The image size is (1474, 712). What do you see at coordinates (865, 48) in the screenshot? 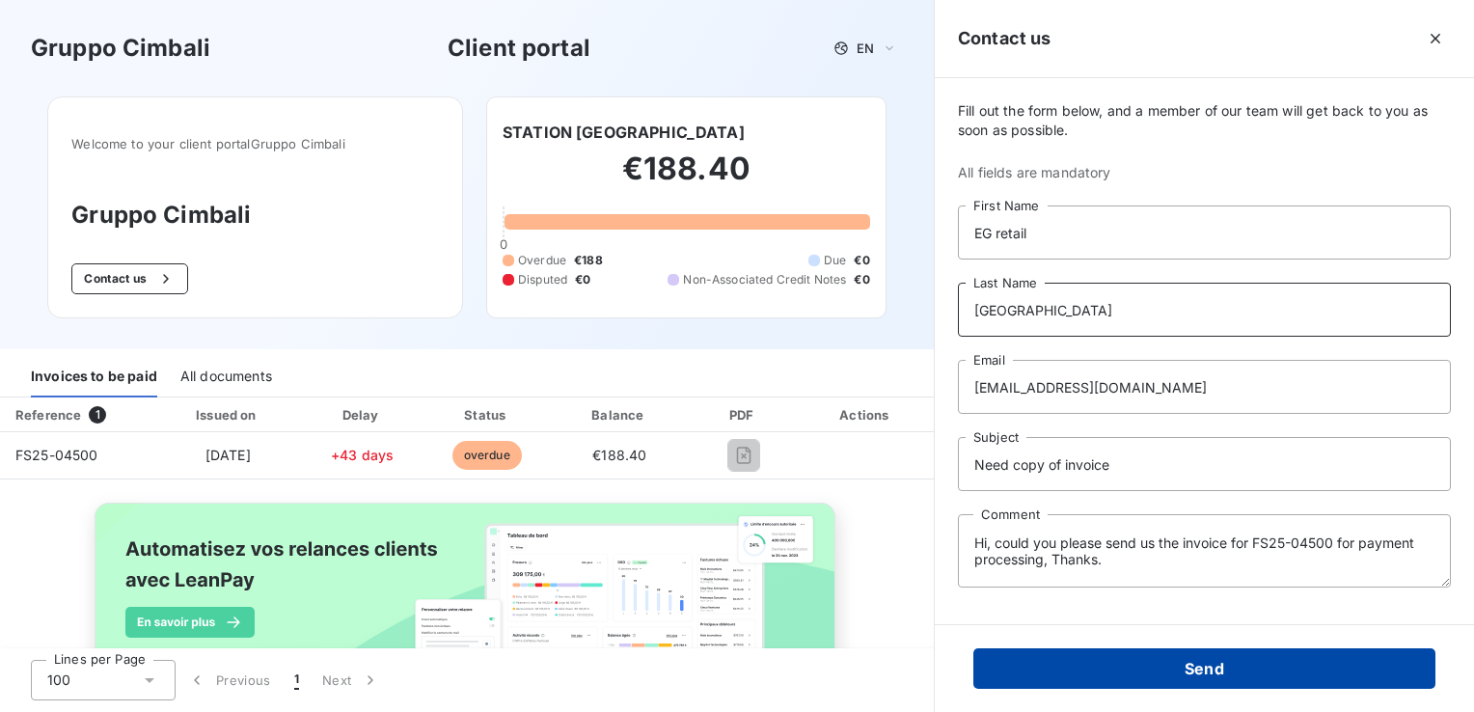
I see `span: EN` at bounding box center [865, 48].